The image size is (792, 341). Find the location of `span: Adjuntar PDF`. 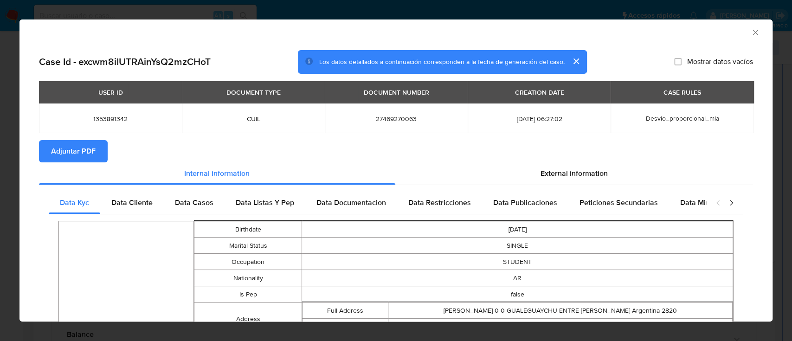

span: Adjuntar PDF is located at coordinates (73, 151).